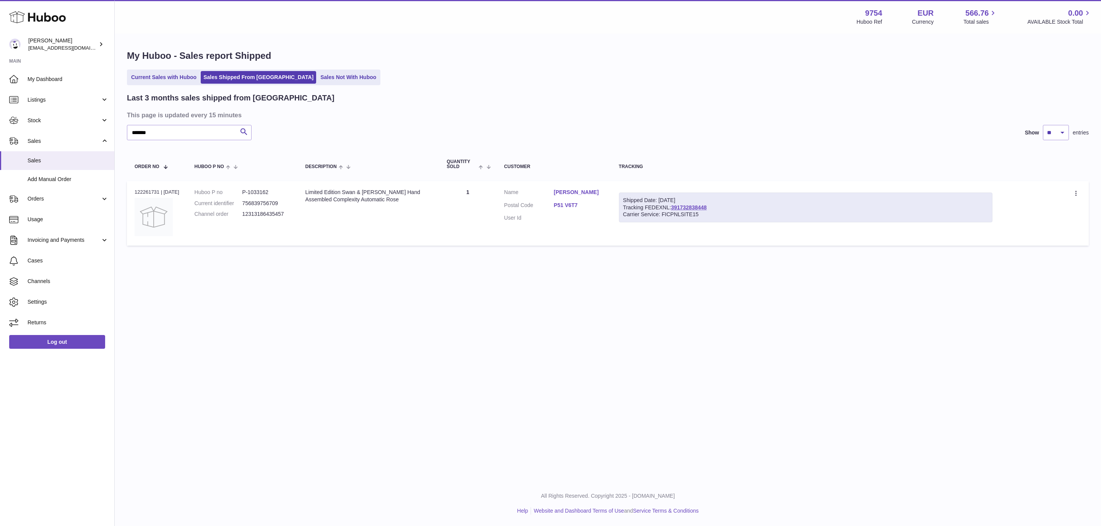  What do you see at coordinates (869, 22) in the screenshot?
I see `div: Huboo Ref` at bounding box center [869, 22].